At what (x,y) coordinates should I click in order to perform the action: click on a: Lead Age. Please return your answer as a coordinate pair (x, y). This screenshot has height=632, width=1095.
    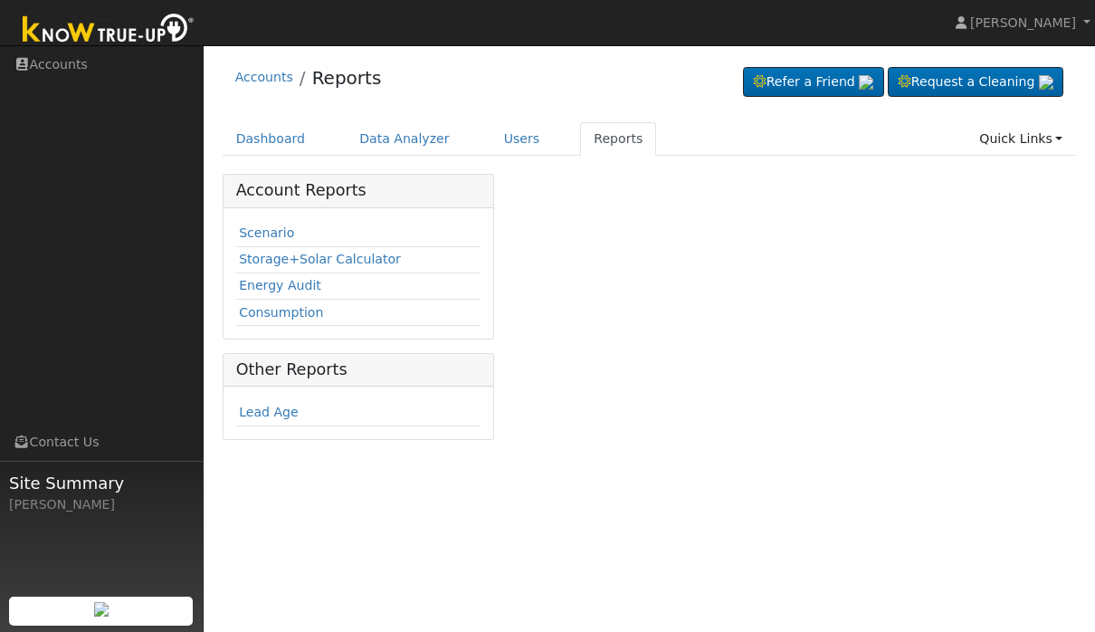
    Looking at the image, I should click on (269, 412).